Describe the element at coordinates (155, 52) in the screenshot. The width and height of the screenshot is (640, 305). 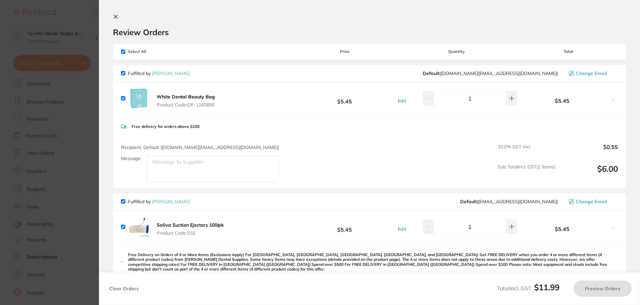
I see `span: Select All` at that location.